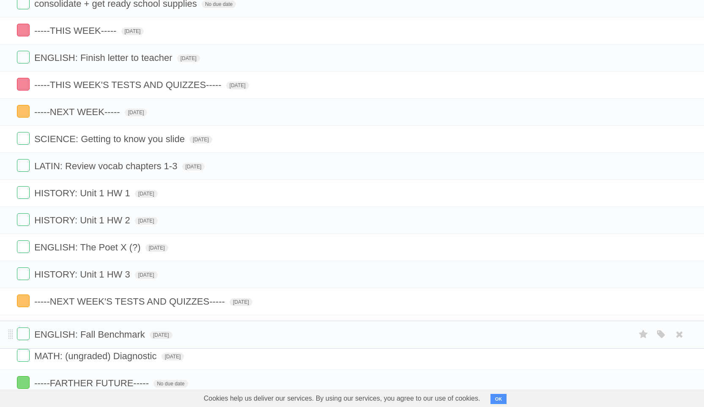 This screenshot has height=407, width=704. Describe the element at coordinates (83, 274) in the screenshot. I see `span: HISTORY: Unit 1 HW 3` at that location.